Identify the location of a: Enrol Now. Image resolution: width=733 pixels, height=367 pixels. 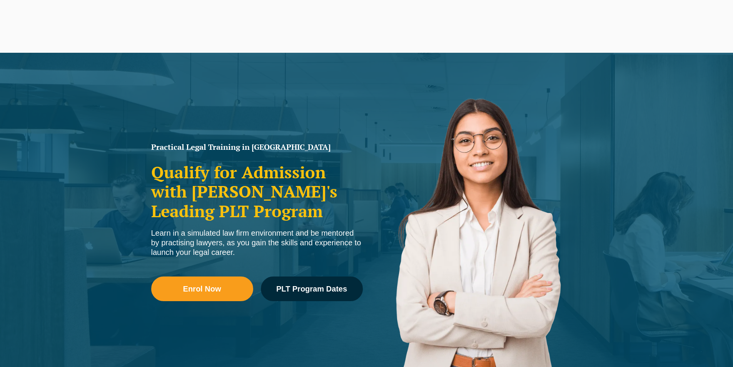
(202, 289).